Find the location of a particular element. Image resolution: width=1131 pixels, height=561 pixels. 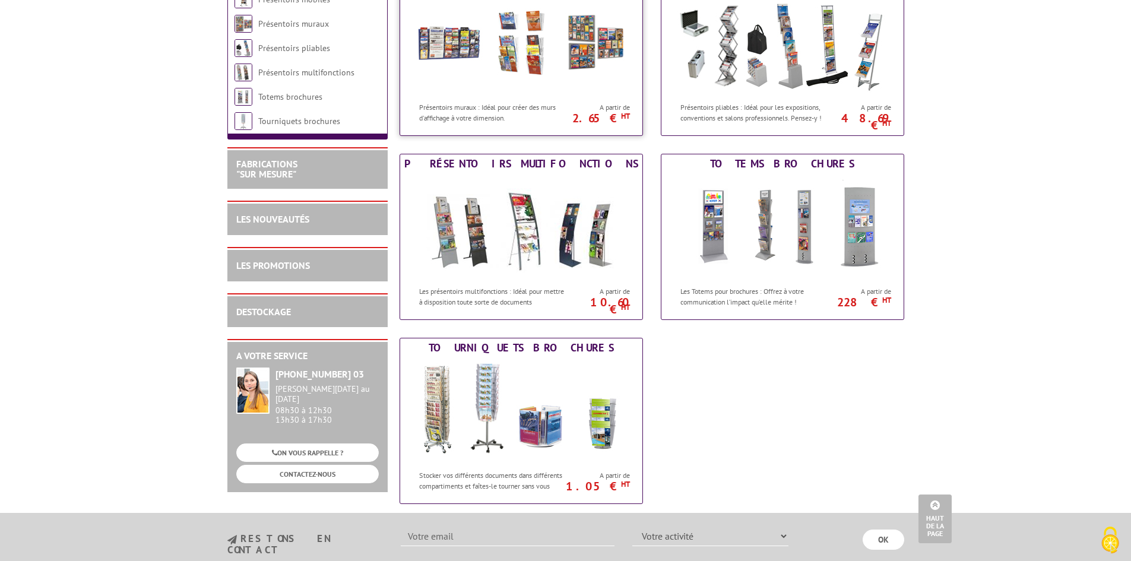

img: Cookies (fenêtre modale) is located at coordinates (1110, 540).